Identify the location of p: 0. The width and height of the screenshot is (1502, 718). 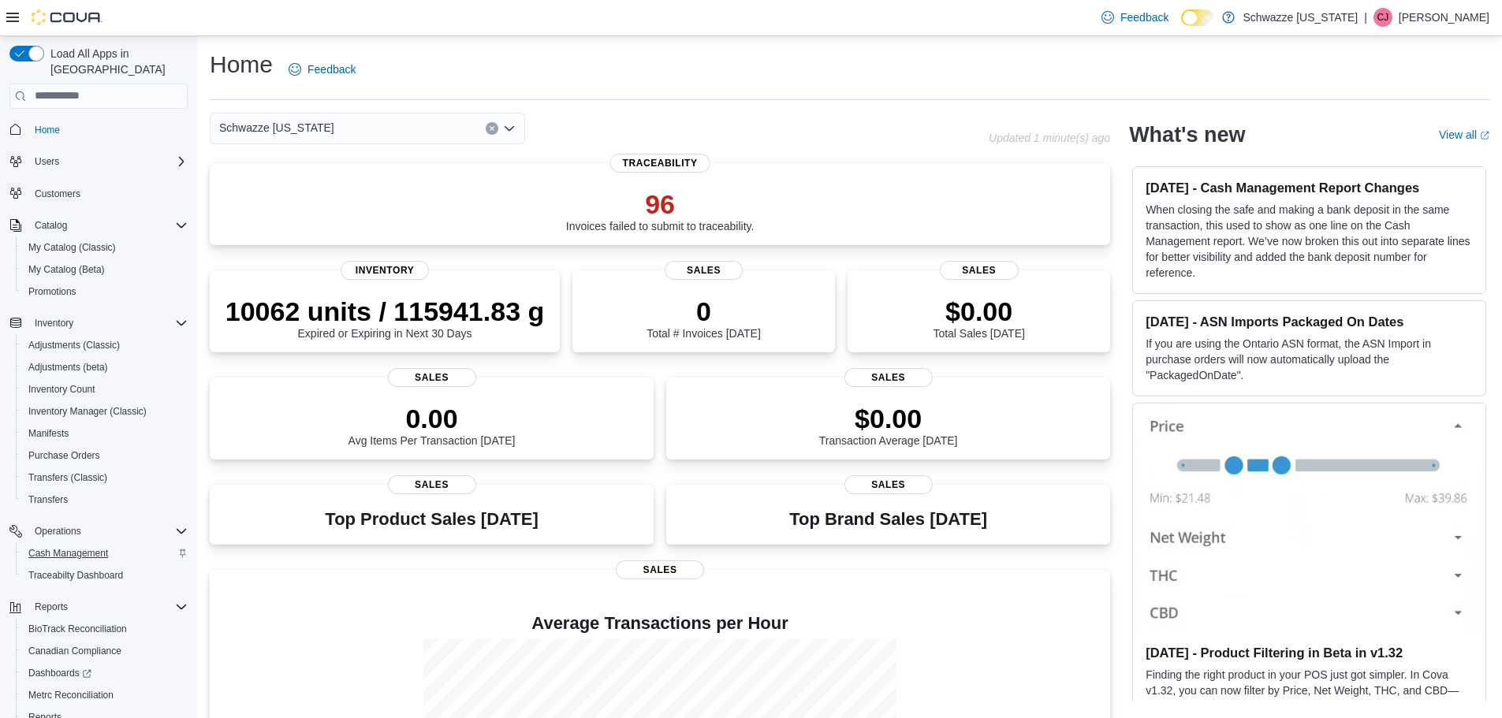
(703, 312).